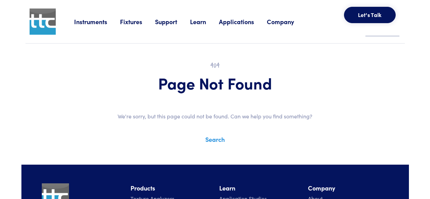 The image size is (430, 199). Describe the element at coordinates (171, 188) in the screenshot. I see `li: Products` at that location.